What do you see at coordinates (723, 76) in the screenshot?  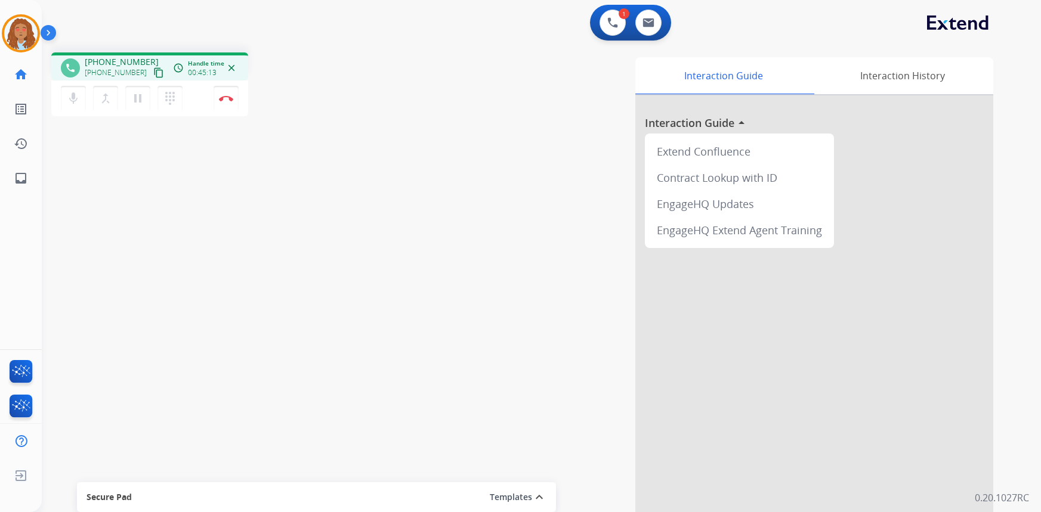 I see `div: Interaction Guide` at bounding box center [723, 76].